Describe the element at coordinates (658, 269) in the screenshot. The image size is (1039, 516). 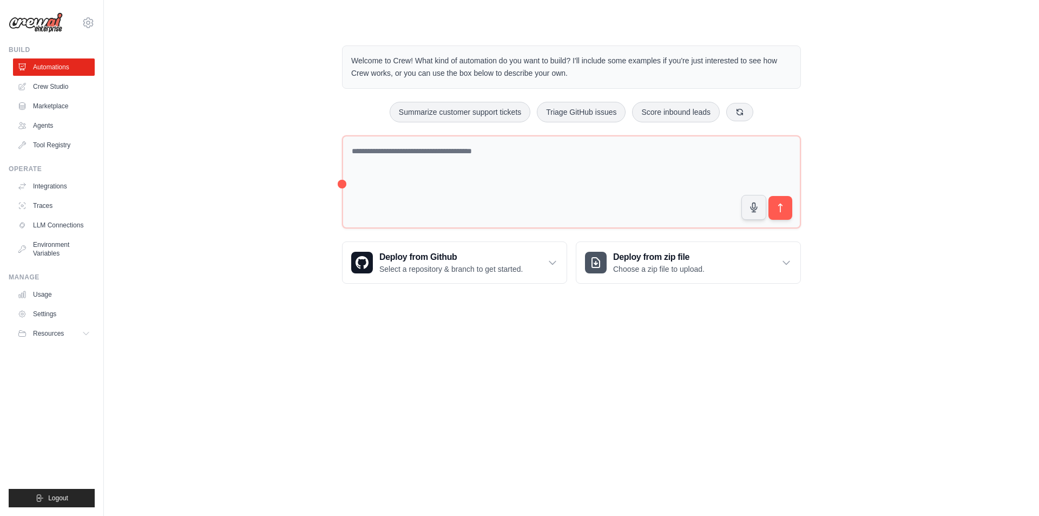
I see `p: Choose a zip file to upload.` at that location.